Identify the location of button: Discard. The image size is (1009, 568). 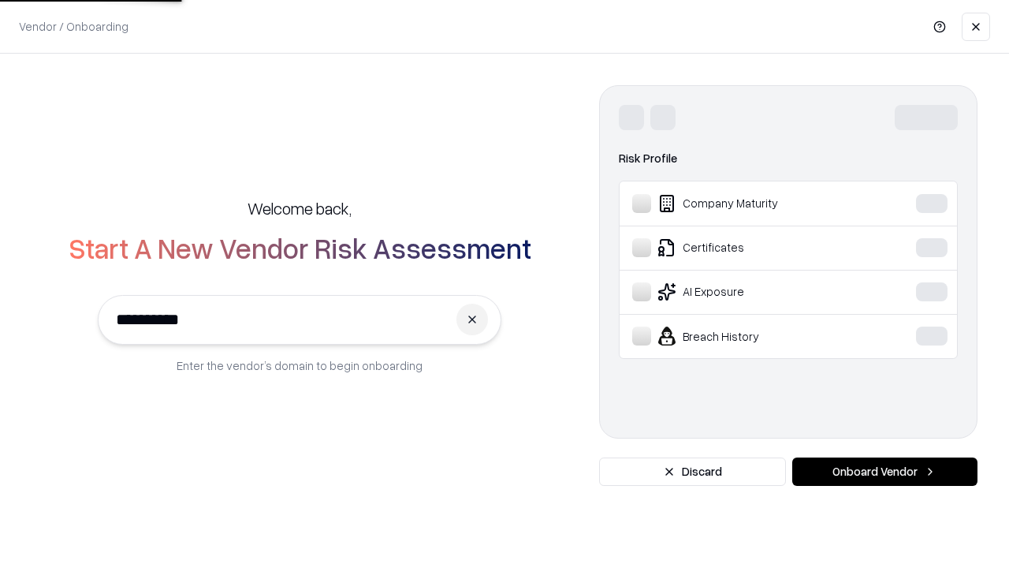
(692, 472).